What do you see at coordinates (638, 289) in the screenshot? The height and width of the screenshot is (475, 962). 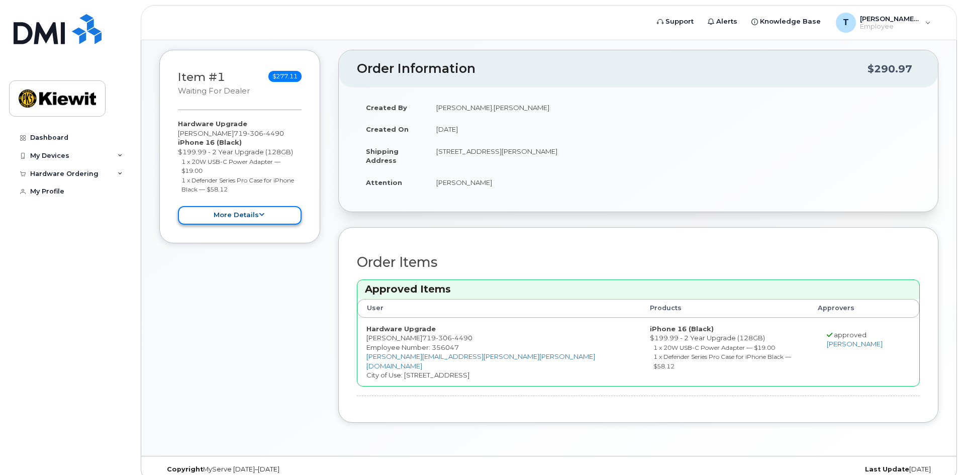 I see `h3: Approved Items` at bounding box center [638, 289].